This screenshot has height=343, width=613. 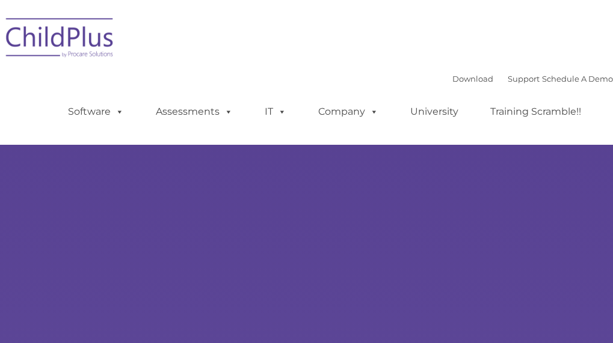 I want to click on a: Support, so click(x=523, y=79).